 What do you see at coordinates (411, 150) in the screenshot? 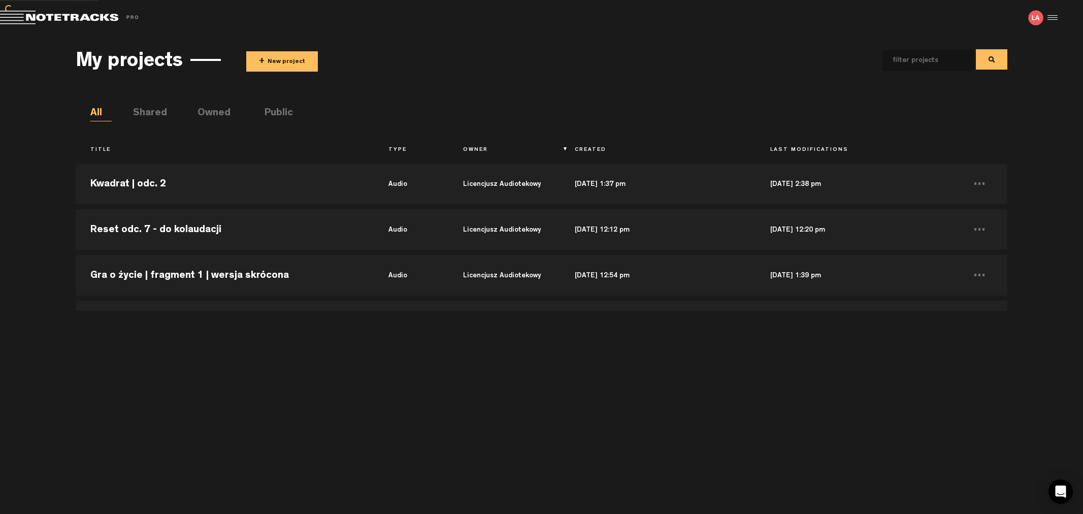
I see `th: Type` at bounding box center [411, 150].